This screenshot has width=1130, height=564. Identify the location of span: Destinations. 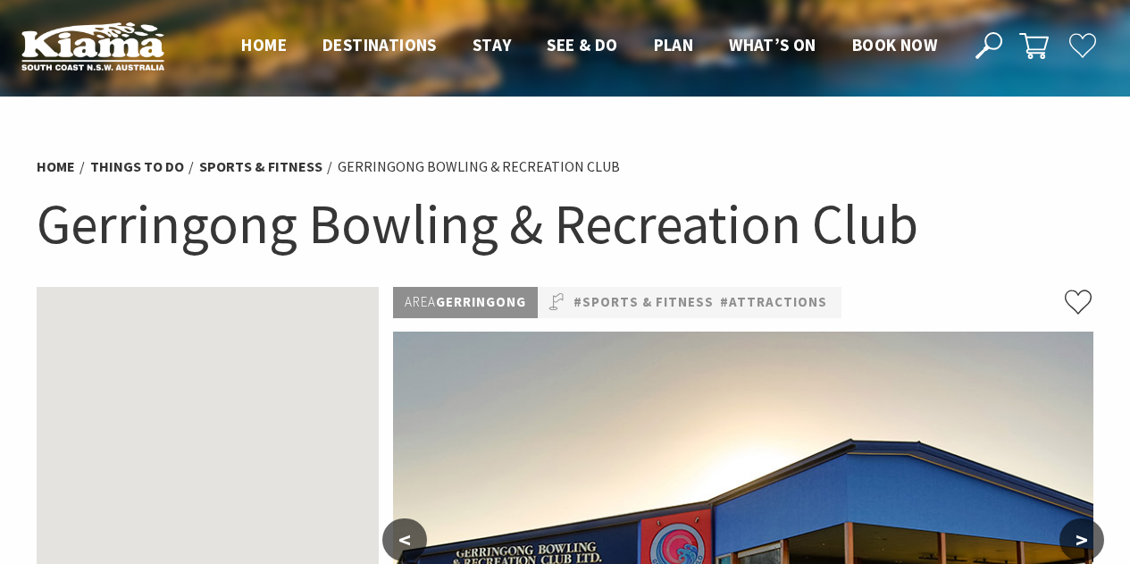
(380, 45).